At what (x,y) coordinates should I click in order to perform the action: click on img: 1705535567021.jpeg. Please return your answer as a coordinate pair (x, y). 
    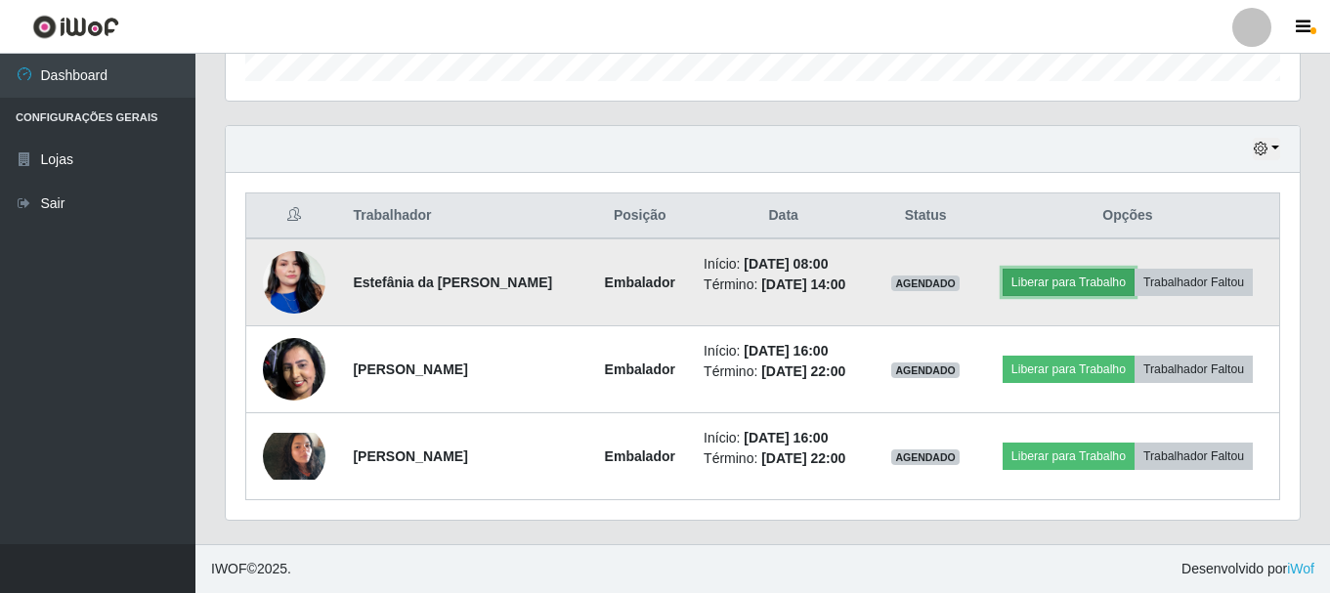
    Looking at the image, I should click on (294, 282).